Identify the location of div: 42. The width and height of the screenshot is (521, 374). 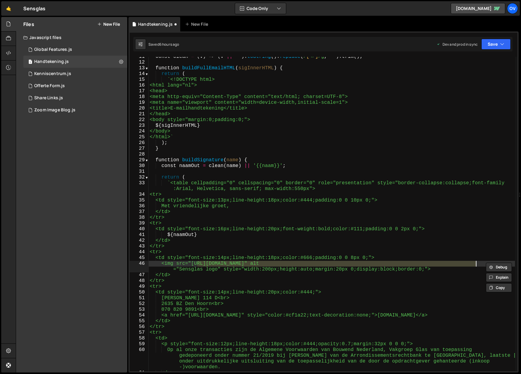
(139, 241).